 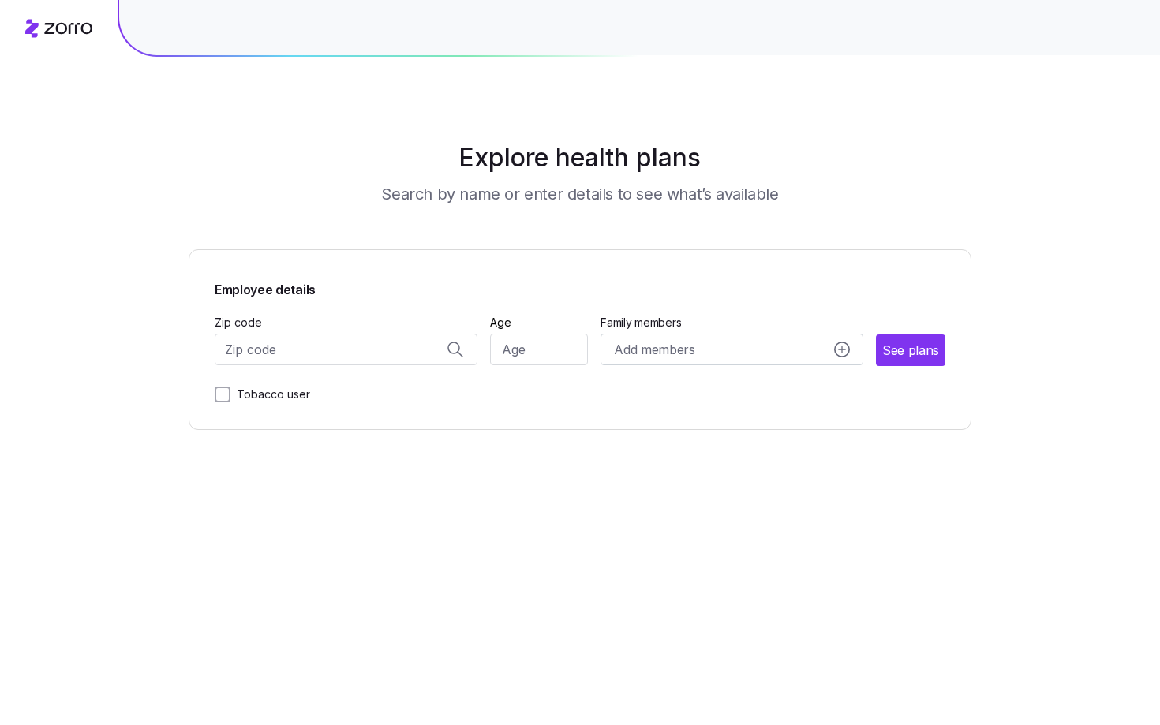 I want to click on span: Family members, so click(x=731, y=323).